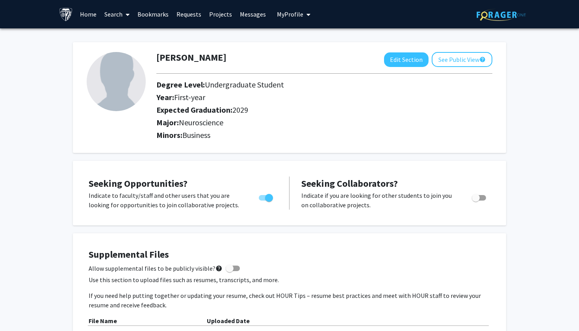 This screenshot has width=579, height=331. I want to click on span: Business, so click(196, 135).